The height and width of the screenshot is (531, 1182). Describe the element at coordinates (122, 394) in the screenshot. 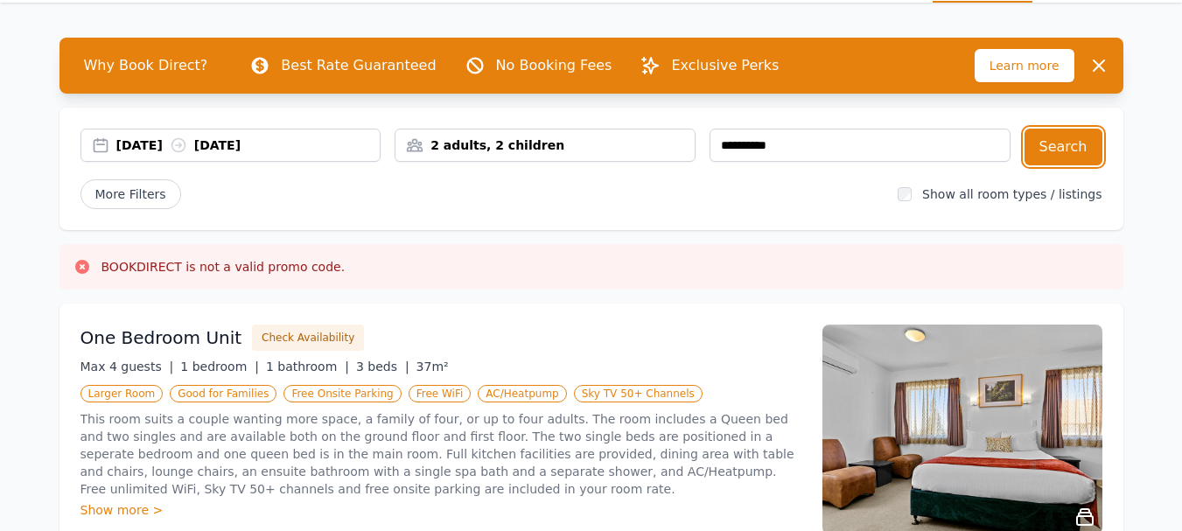

I see `span: Larger Room` at that location.